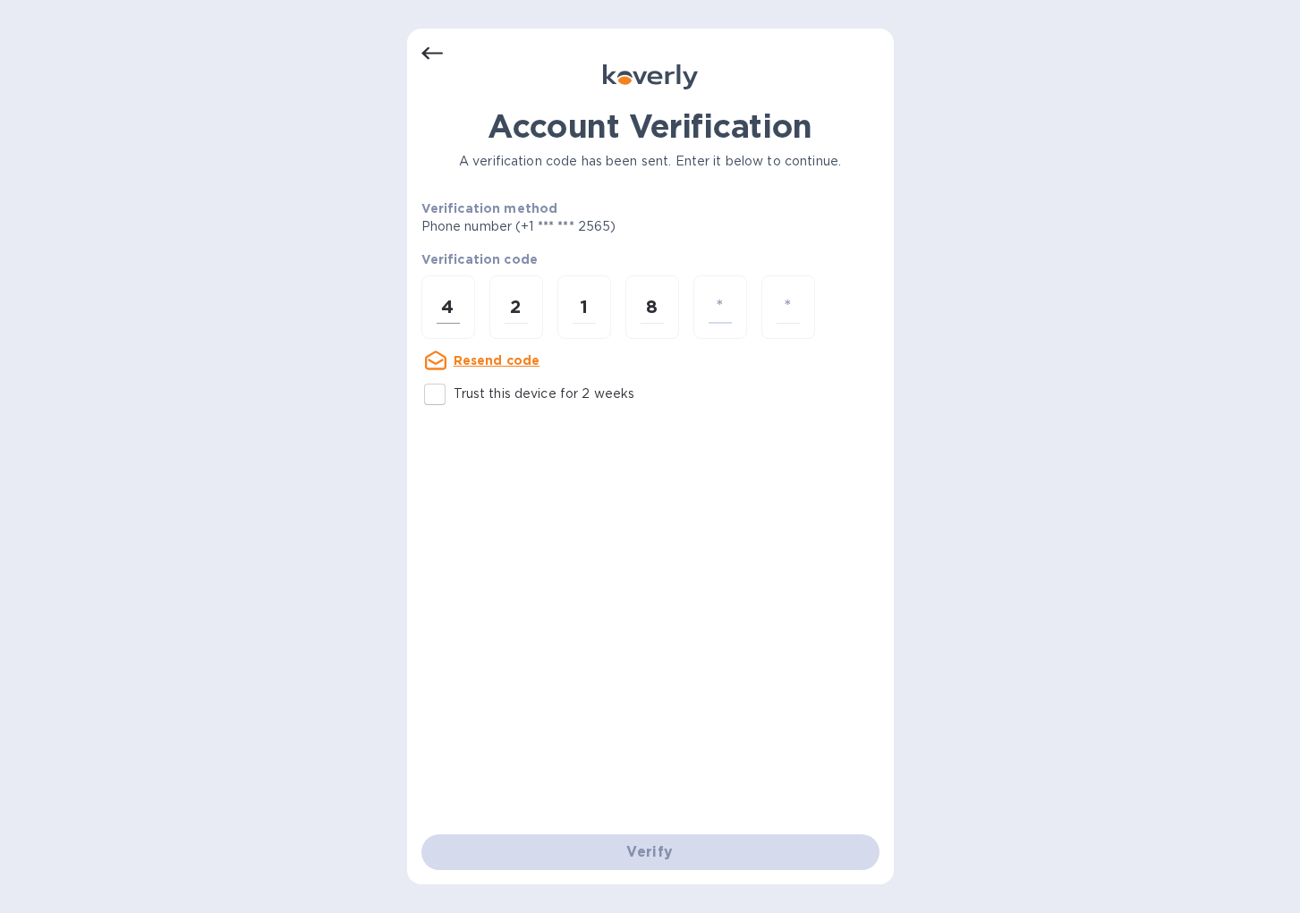  What do you see at coordinates (497, 361) in the screenshot?
I see `u: Resend code` at bounding box center [497, 361].